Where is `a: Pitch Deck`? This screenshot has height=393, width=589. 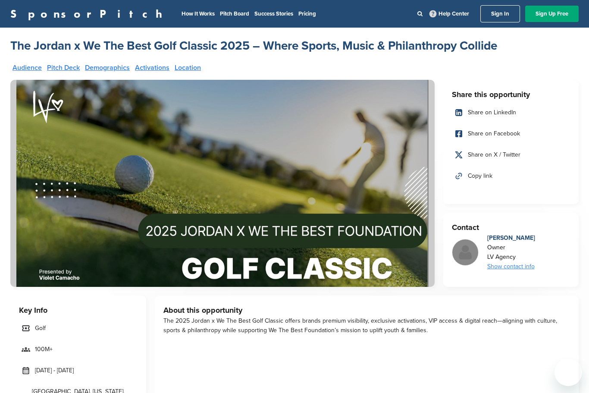
a: Pitch Deck is located at coordinates (63, 68).